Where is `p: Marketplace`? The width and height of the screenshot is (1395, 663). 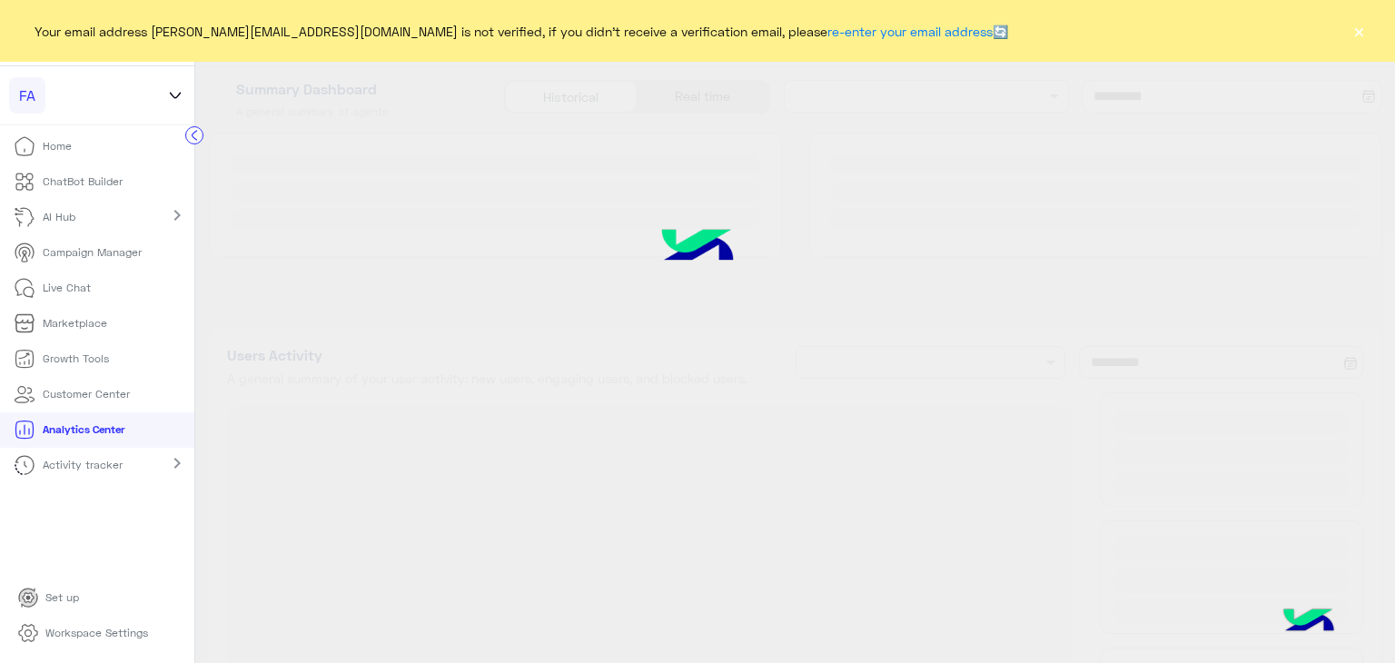 p: Marketplace is located at coordinates (74, 323).